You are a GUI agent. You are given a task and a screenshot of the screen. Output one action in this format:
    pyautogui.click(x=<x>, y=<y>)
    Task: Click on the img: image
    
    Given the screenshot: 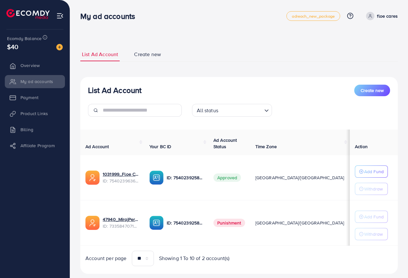 What is the action you would take?
    pyautogui.click(x=60, y=47)
    